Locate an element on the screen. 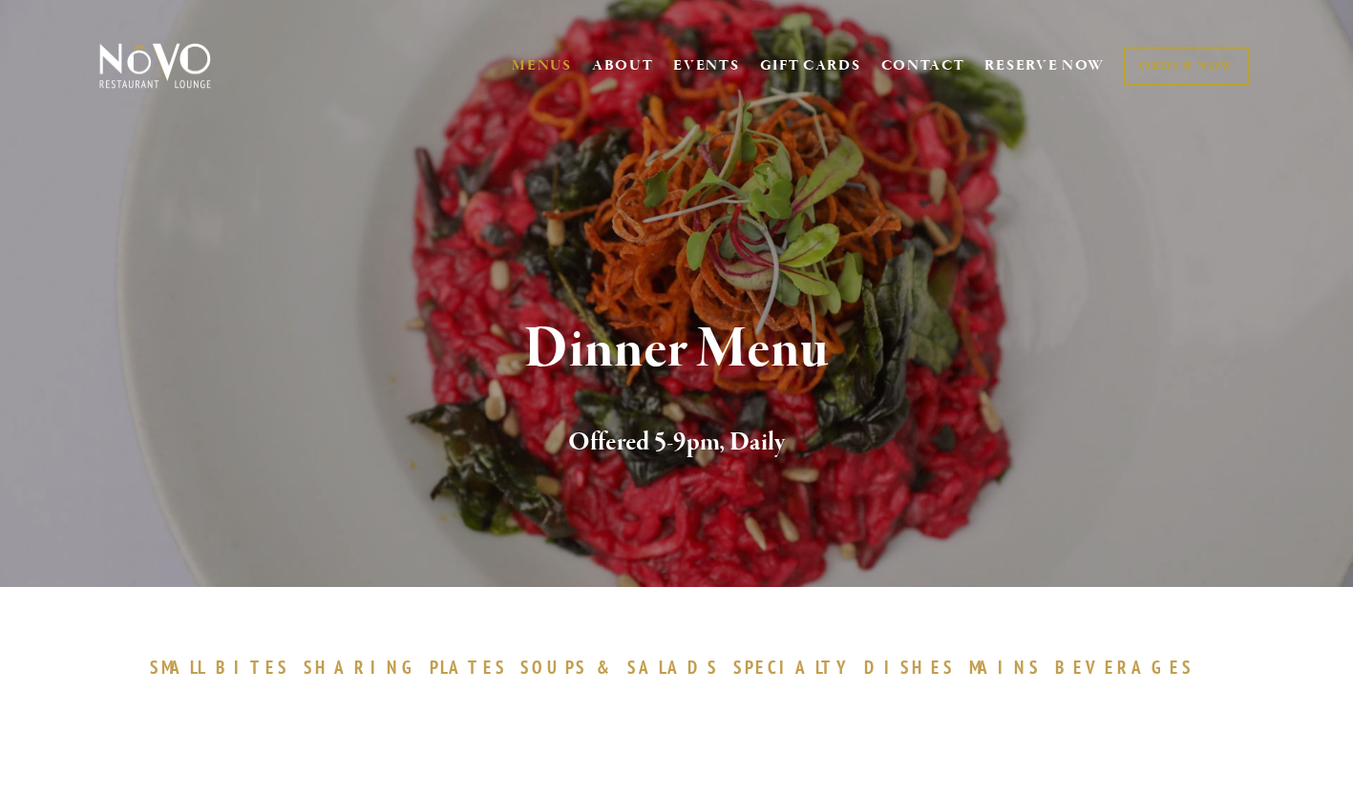 Image resolution: width=1353 pixels, height=796 pixels. a: SMALLBITES is located at coordinates (224, 667).